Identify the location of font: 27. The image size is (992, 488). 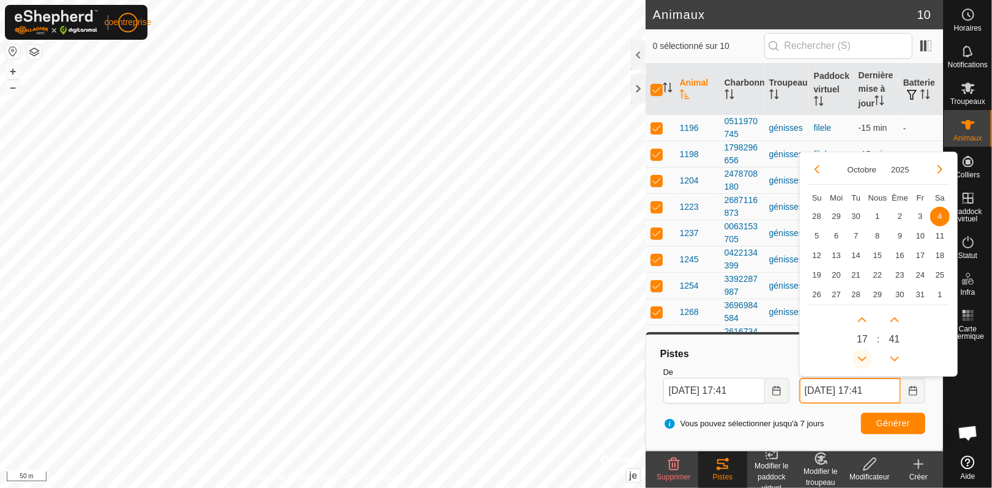
(837, 294).